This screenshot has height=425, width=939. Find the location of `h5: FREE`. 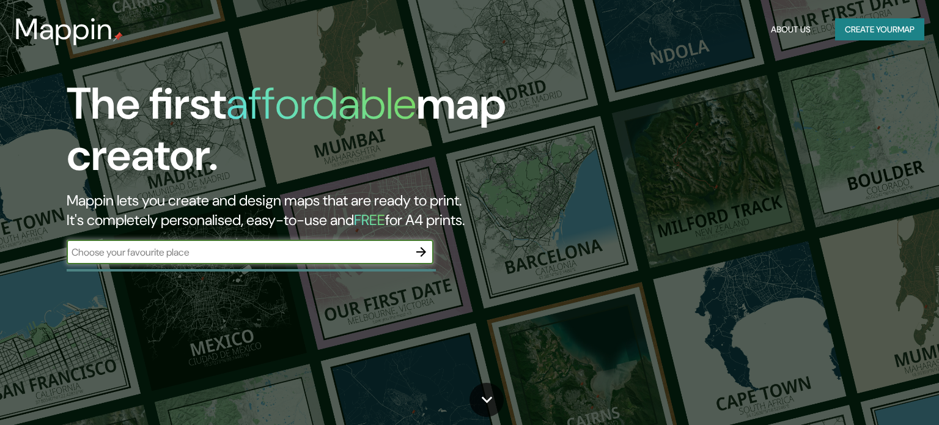

h5: FREE is located at coordinates (369, 220).